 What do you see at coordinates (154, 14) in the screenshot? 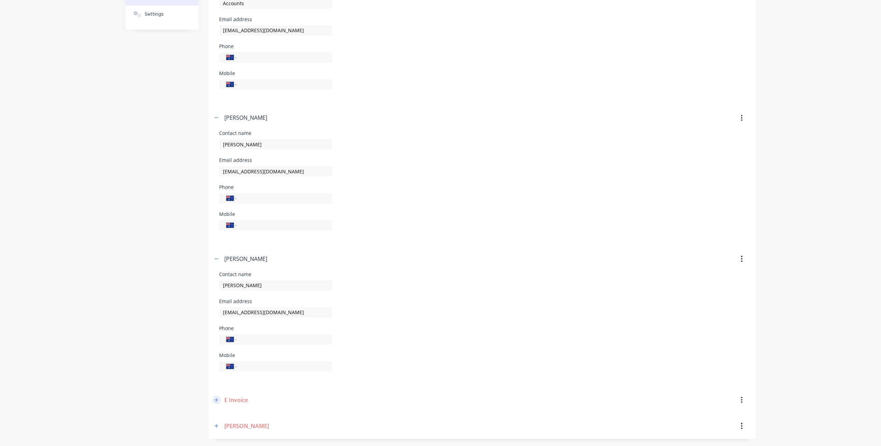
I see `div: Settings` at bounding box center [154, 14].